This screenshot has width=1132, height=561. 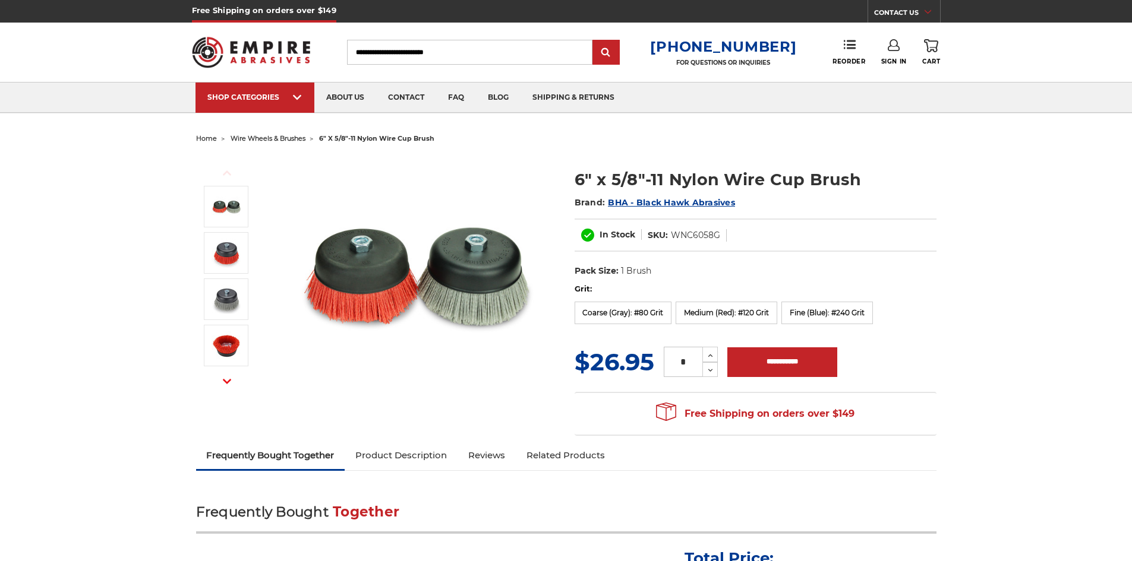 I want to click on h1: 6" x 5/8"-11 Nylon Wire Cup Brush, so click(x=755, y=179).